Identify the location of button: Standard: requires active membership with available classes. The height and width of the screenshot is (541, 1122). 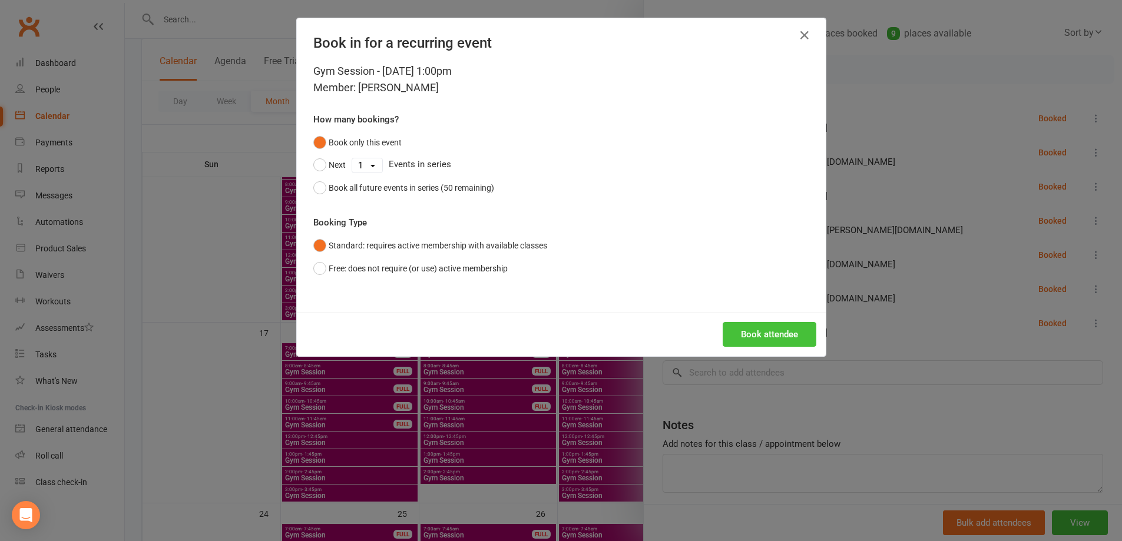
(430, 246).